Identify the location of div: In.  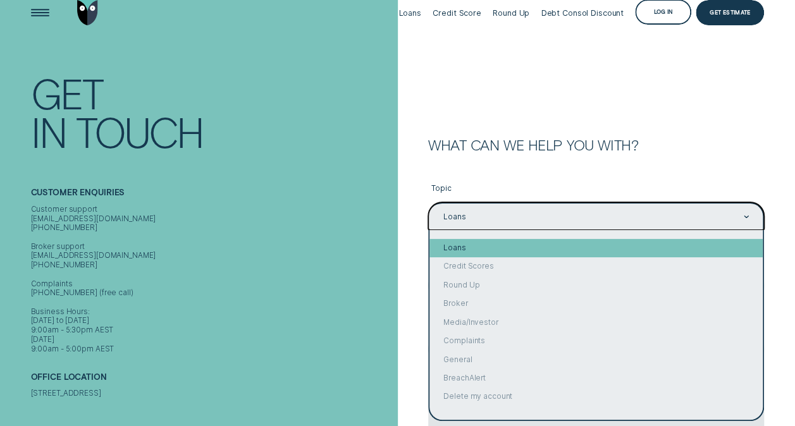
(49, 132).